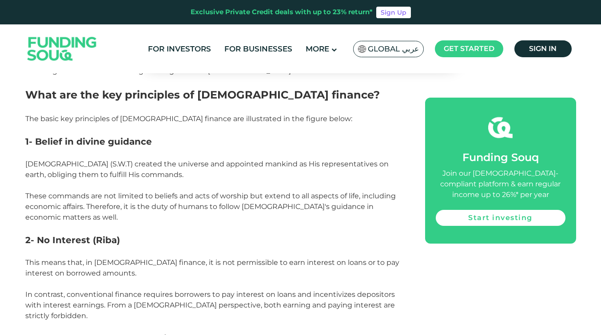 This screenshot has width=601, height=335. Describe the element at coordinates (501, 218) in the screenshot. I see `a: Start investing` at that location.